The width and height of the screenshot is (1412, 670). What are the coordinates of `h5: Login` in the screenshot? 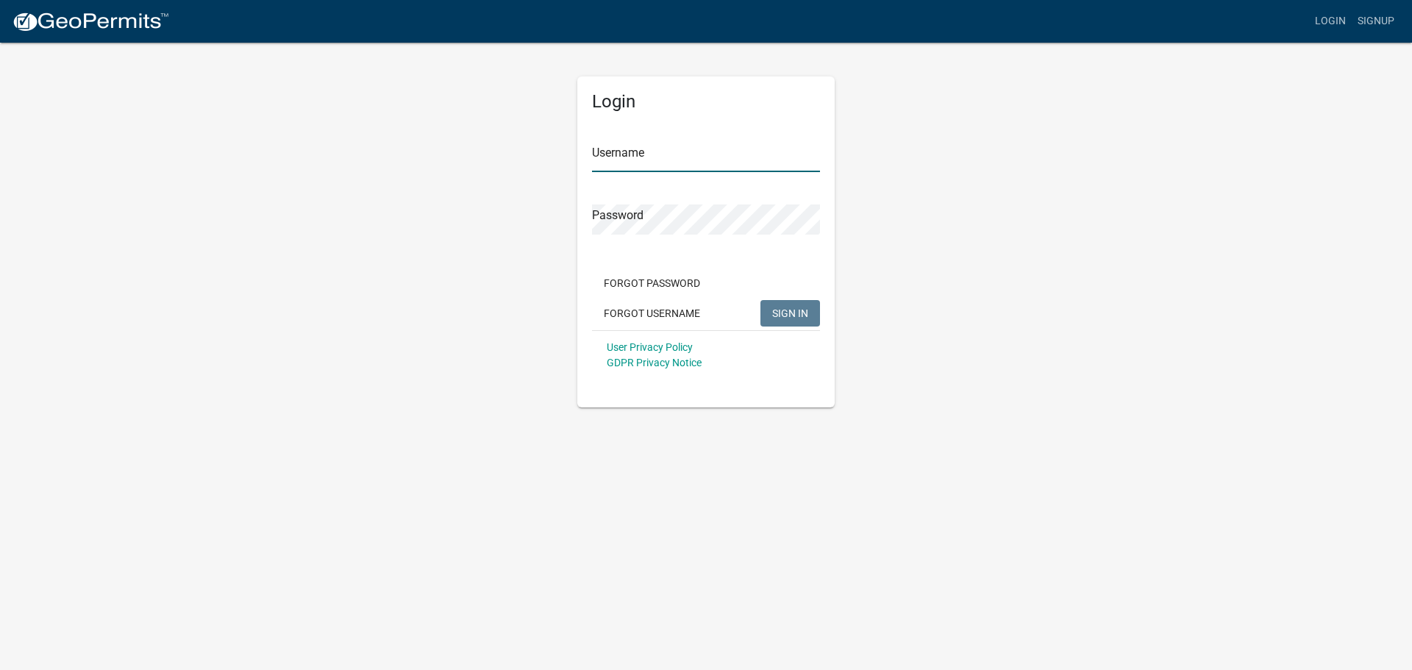 It's located at (706, 101).